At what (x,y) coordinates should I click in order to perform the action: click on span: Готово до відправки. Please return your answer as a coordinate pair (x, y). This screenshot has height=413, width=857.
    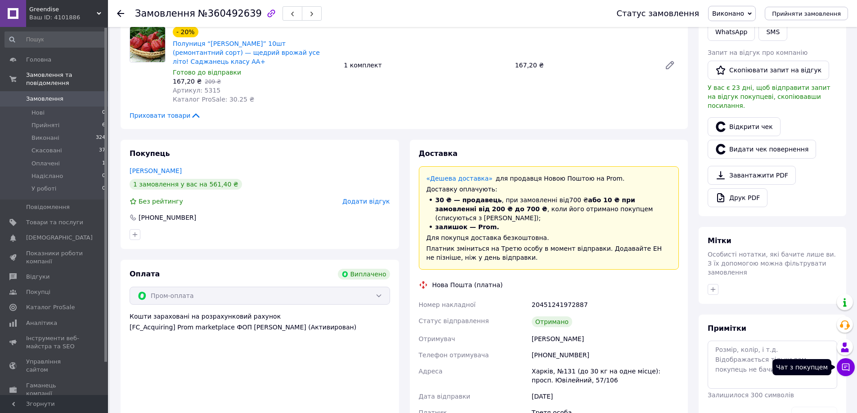
    Looking at the image, I should click on (207, 72).